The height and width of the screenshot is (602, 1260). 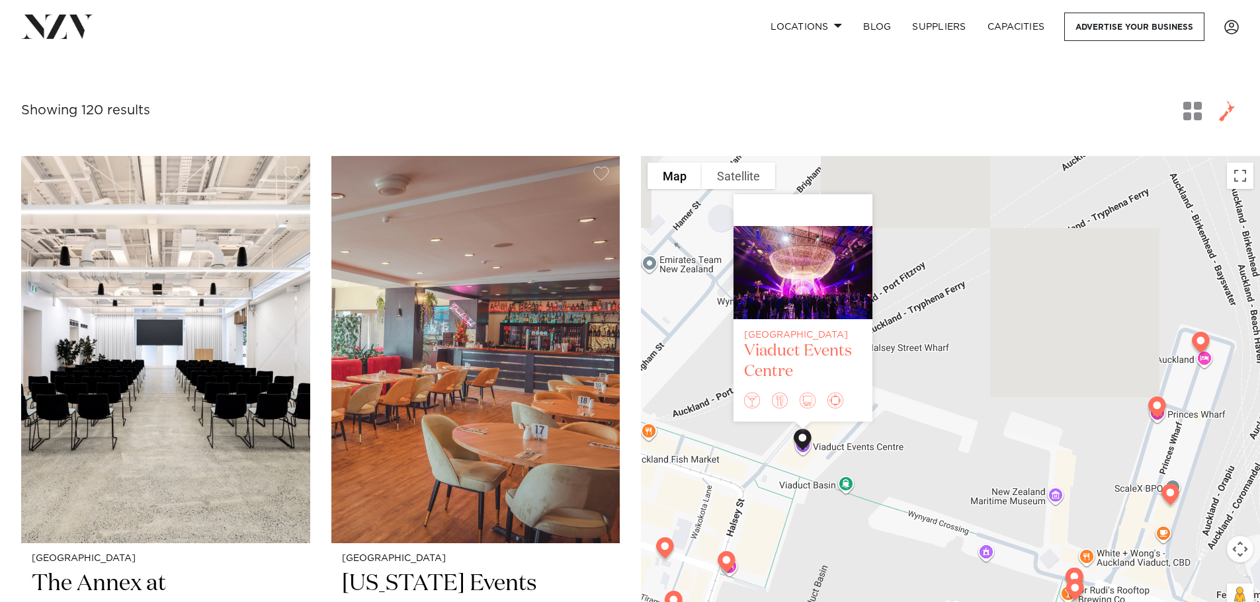 I want to click on img: Dining area at Texas Events in Auckland, so click(x=475, y=350).